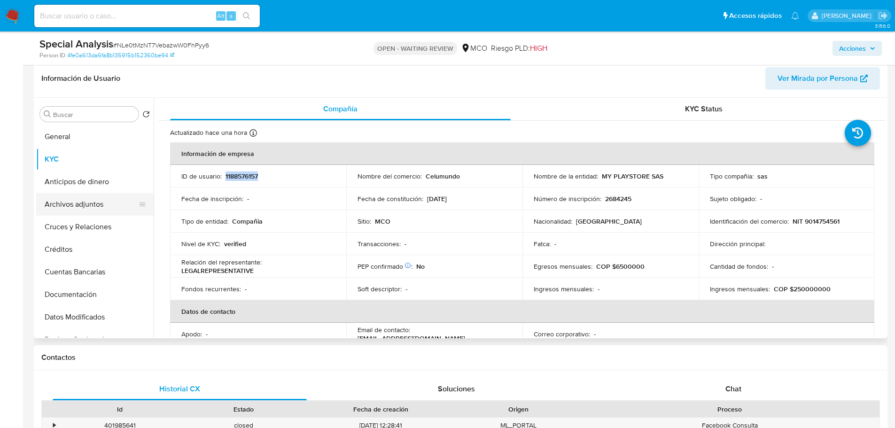  Describe the element at coordinates (795, 16) in the screenshot. I see `a: Notificaciones` at that location.